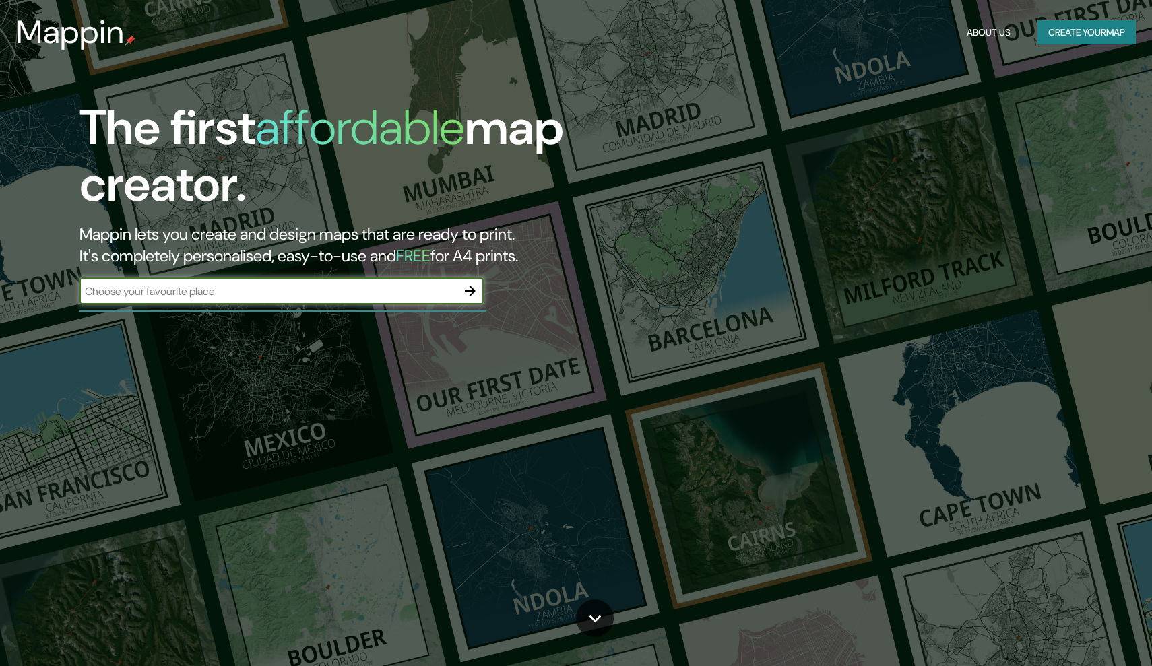 The height and width of the screenshot is (666, 1152). What do you see at coordinates (70, 32) in the screenshot?
I see `h3: Mappin` at bounding box center [70, 32].